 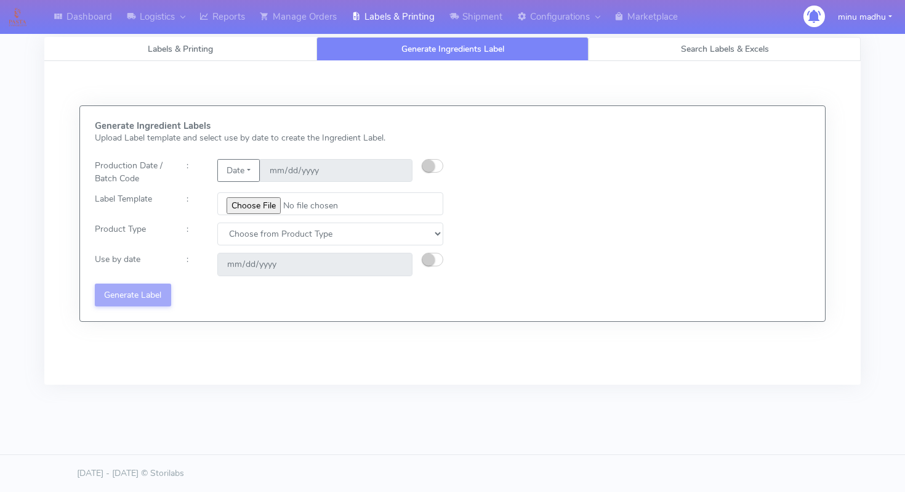 What do you see at coordinates (131, 264) in the screenshot?
I see `div: Use by date` at bounding box center [131, 264].